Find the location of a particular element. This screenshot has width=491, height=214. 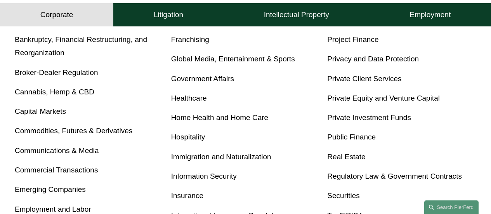

h4: Employment is located at coordinates (430, 15).